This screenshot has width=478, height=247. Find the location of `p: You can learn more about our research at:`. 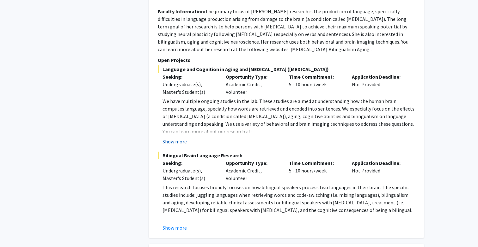

p: You can learn more about our research at: is located at coordinates (289, 132).